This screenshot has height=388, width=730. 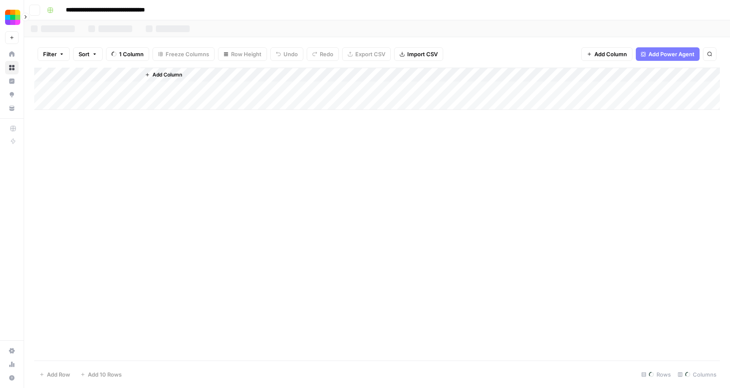 I want to click on span: Export CSV, so click(x=370, y=54).